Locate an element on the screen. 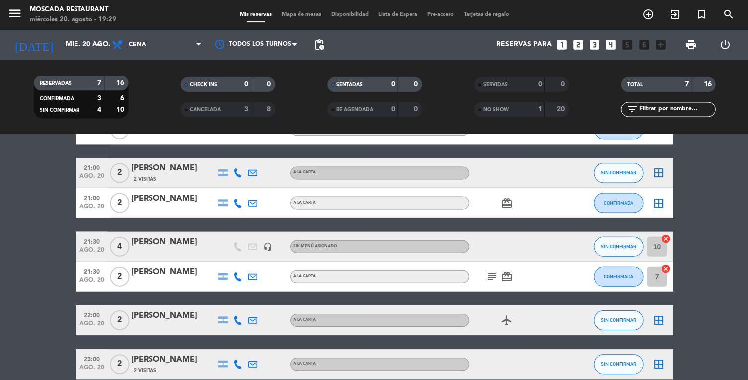  span: Cena is located at coordinates (137, 45).